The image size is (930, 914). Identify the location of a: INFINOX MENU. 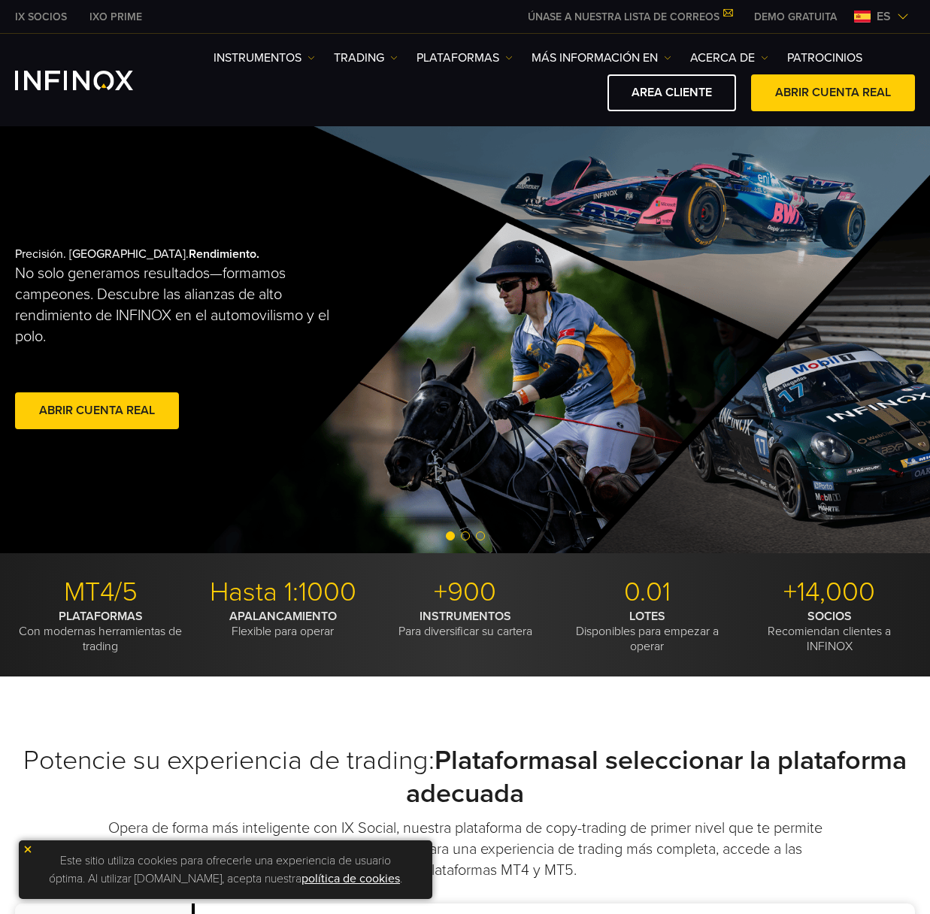
(796, 17).